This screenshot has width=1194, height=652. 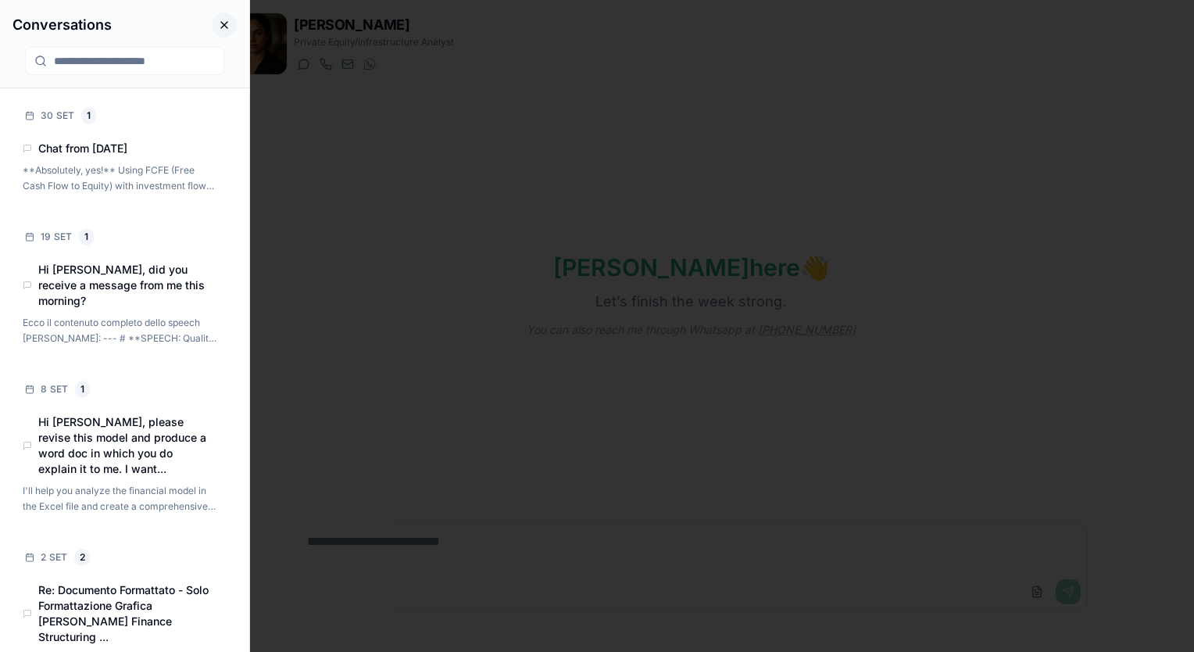 I want to click on p: I'll help you analyze the financial model in the Excel file and create a comprehensive Word docum..., so click(x=120, y=498).